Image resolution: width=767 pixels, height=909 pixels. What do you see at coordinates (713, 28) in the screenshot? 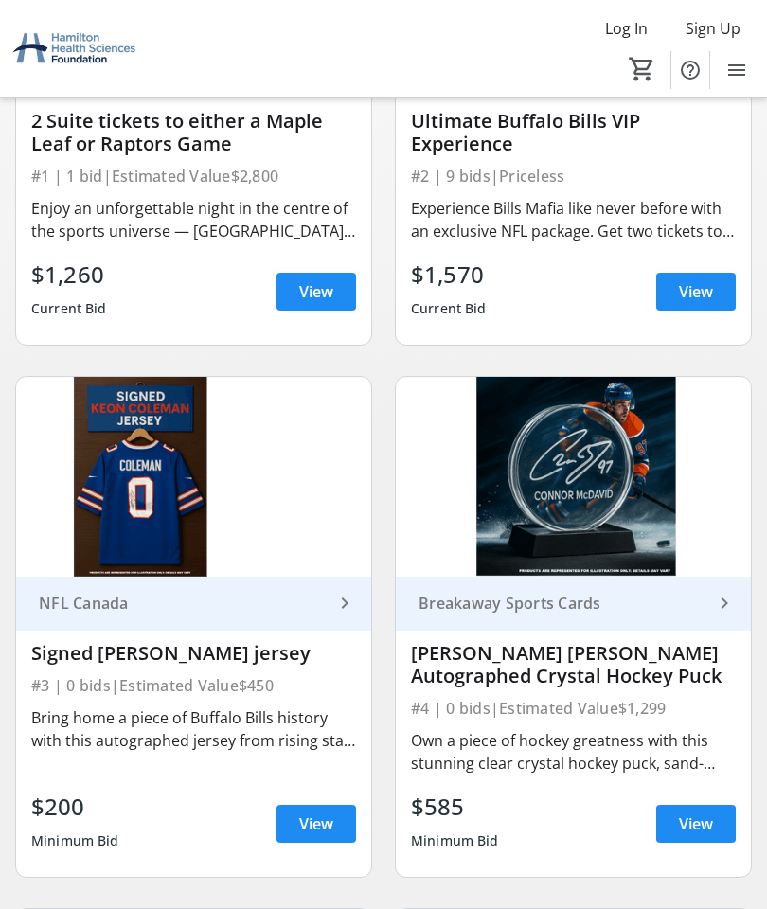
I see `span: Sign Up` at bounding box center [713, 28].